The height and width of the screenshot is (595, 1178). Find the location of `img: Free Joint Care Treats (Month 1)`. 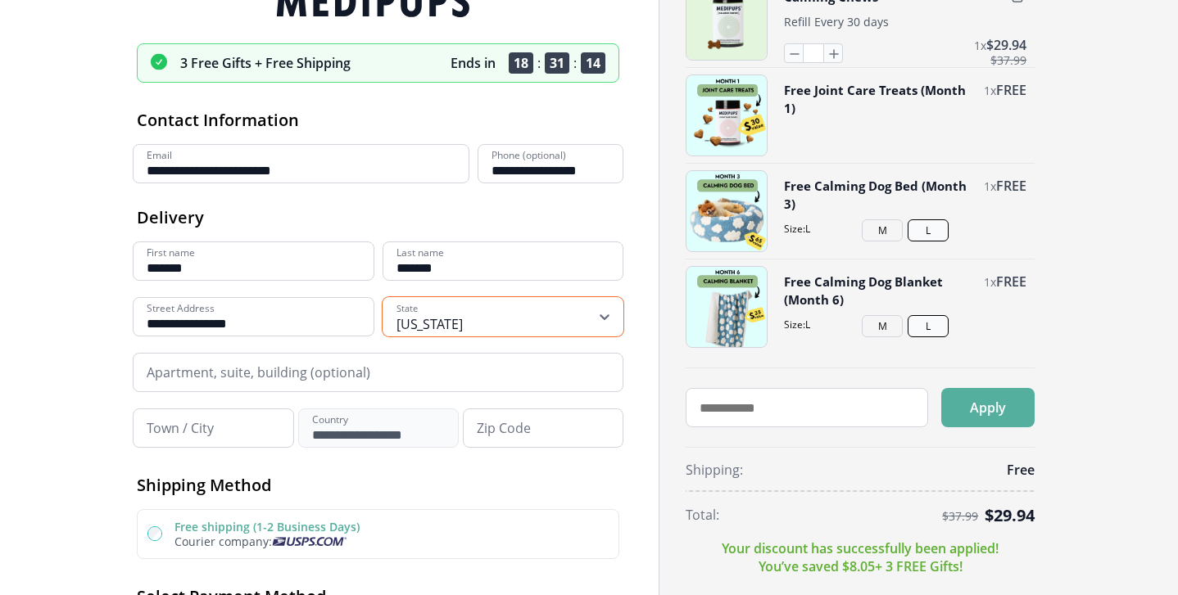

img: Free Joint Care Treats (Month 1) is located at coordinates (727, 115).